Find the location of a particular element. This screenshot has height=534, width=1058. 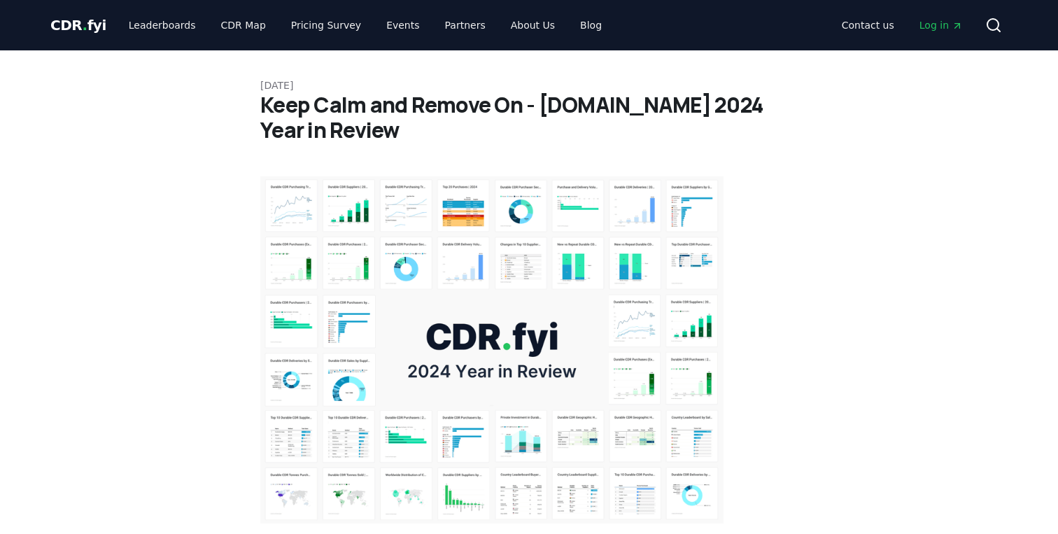

span: CDR fyi is located at coordinates (78, 25).